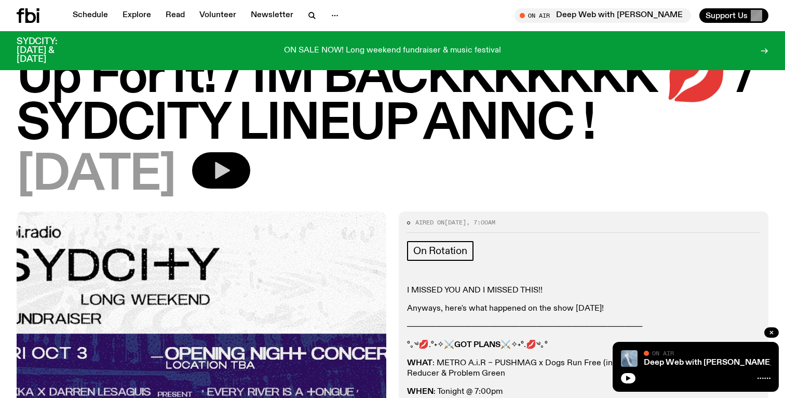  Describe the element at coordinates (272, 16) in the screenshot. I see `a: Newsletter` at that location.